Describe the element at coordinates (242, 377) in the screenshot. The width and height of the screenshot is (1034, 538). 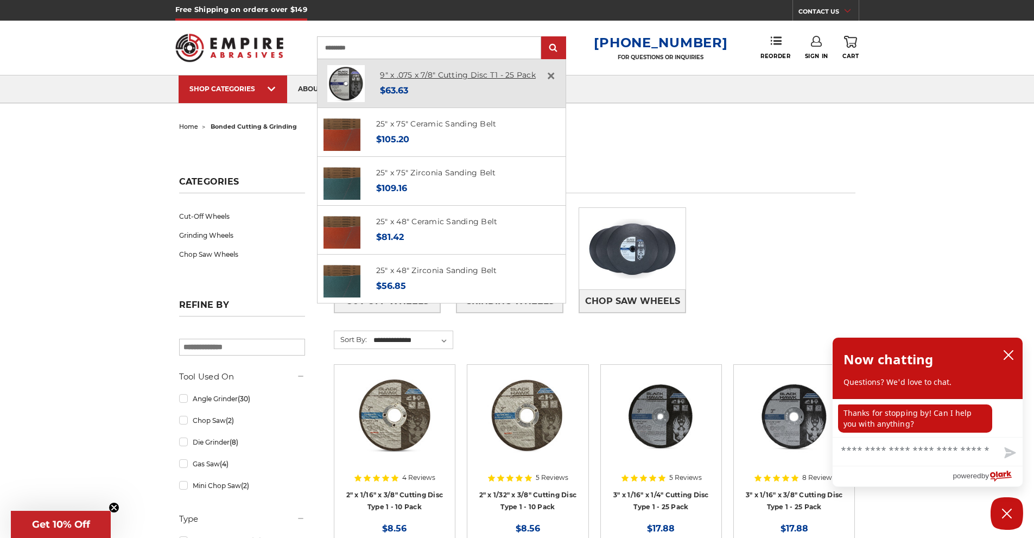
I see `h5: Tool Used On` at that location.